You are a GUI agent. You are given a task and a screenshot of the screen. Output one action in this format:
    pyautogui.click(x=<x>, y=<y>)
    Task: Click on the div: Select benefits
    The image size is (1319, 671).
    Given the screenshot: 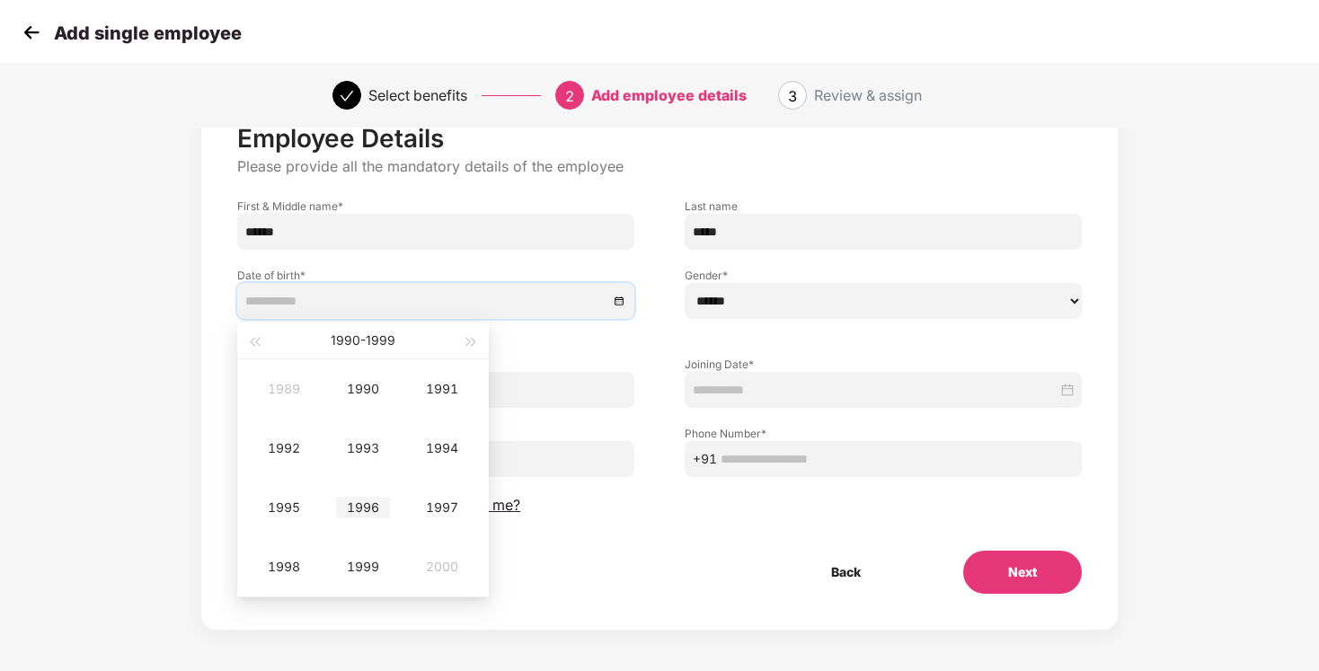 What is the action you would take?
    pyautogui.click(x=418, y=95)
    